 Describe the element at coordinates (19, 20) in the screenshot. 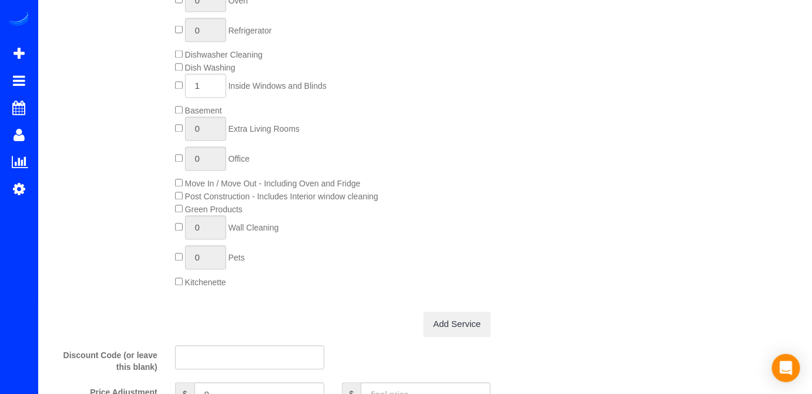

I see `img: Automaid Logo` at that location.